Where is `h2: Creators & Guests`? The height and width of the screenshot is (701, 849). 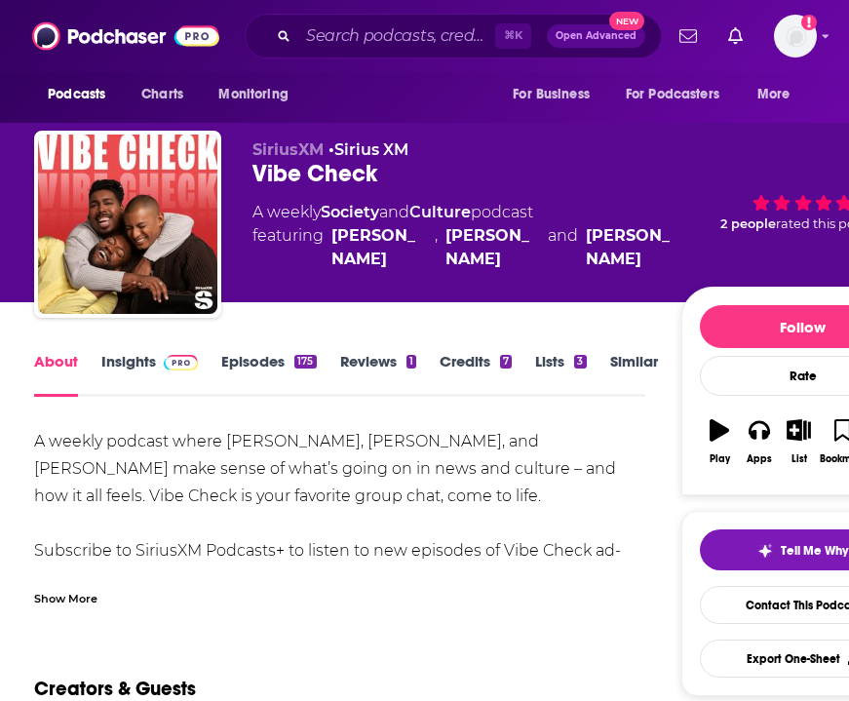 h2: Creators & Guests is located at coordinates (115, 688).